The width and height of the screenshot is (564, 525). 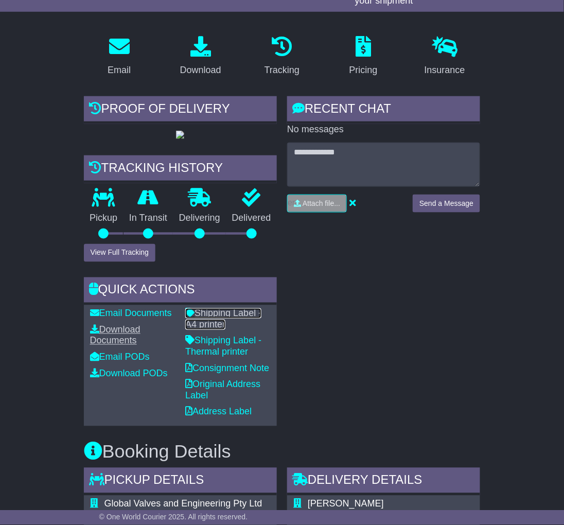 What do you see at coordinates (445, 70) in the screenshot?
I see `div: Insurance` at bounding box center [445, 70].